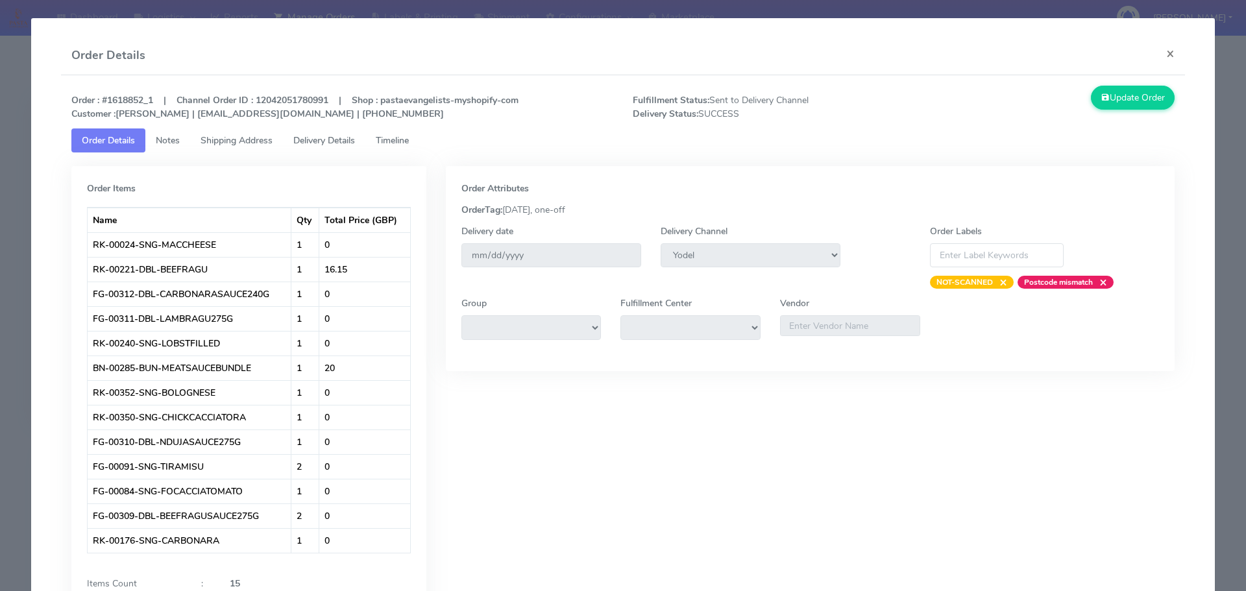 The width and height of the screenshot is (1246, 591). Describe the element at coordinates (190, 516) in the screenshot. I see `td: FG-00309-DBL-BEEFRAGUSAUCE275G` at that location.